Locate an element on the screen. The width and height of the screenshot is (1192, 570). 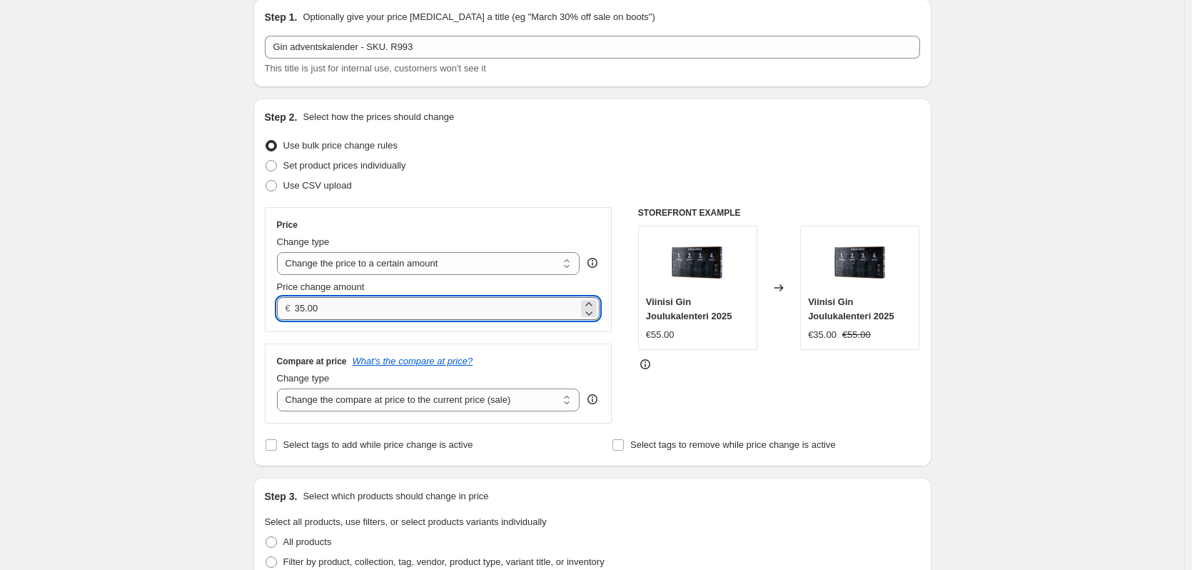
h6: STOREFRONT EXAMPLE is located at coordinates (779, 213).